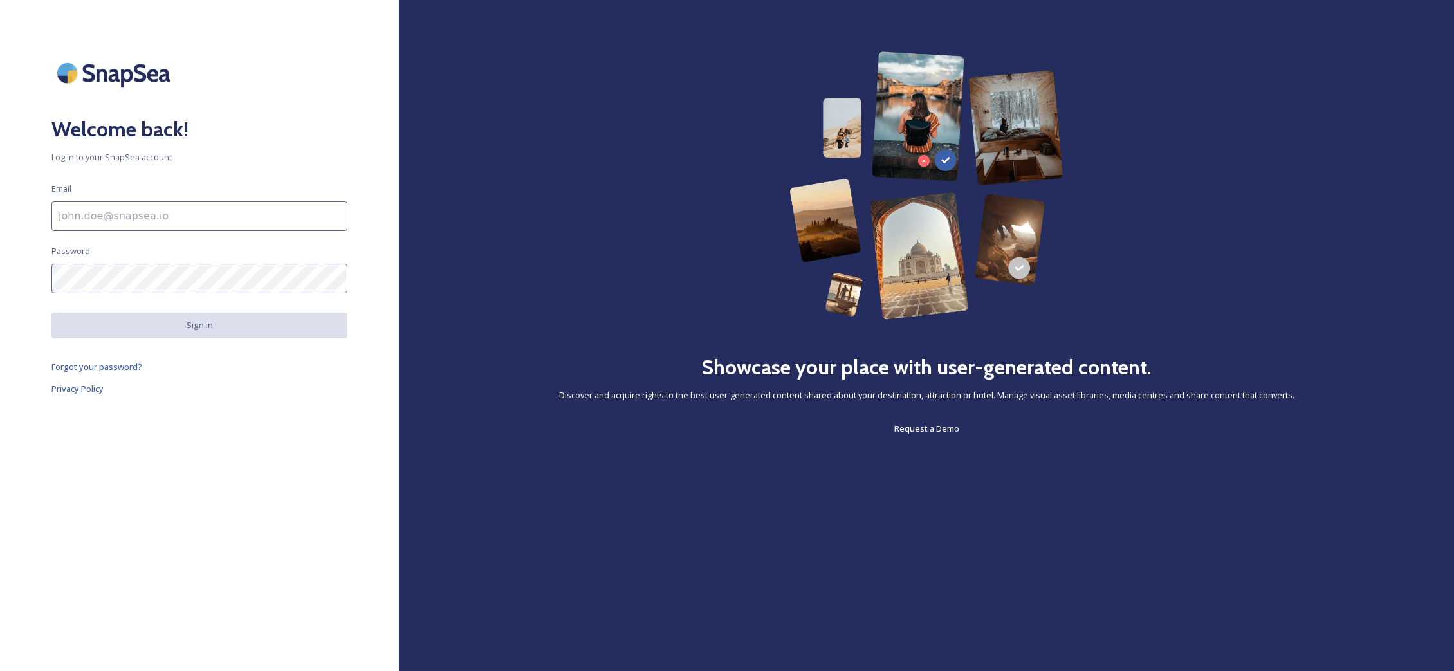 The width and height of the screenshot is (1454, 671). What do you see at coordinates (199, 389) in the screenshot?
I see `a: Privacy Policy` at bounding box center [199, 389].